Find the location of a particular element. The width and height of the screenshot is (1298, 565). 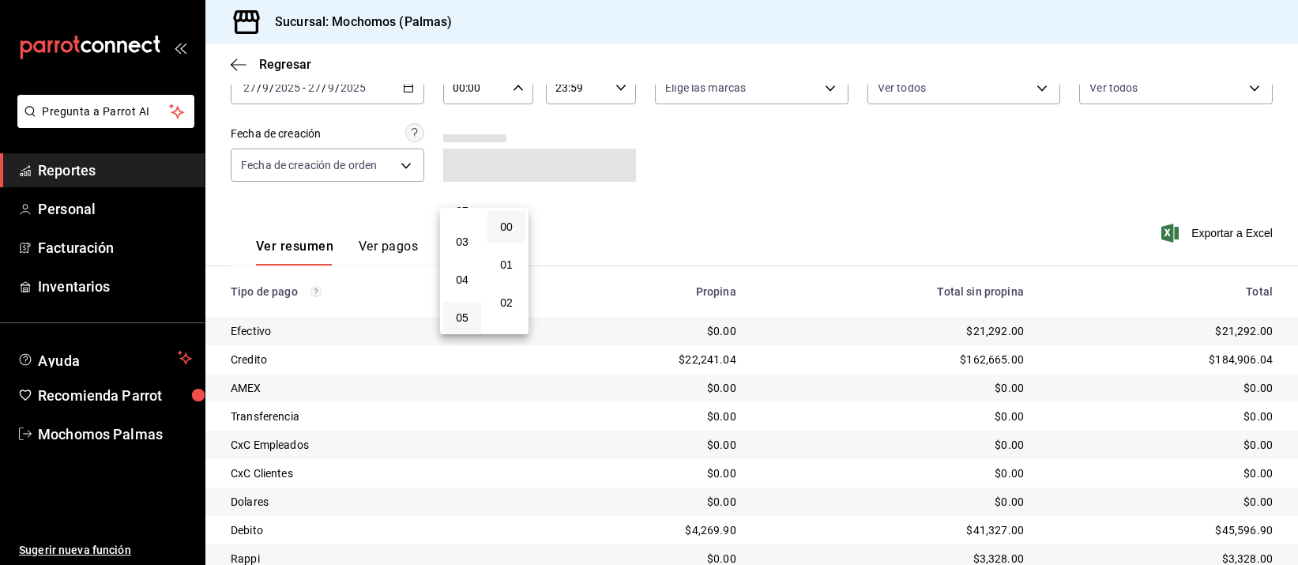

button: 04 is located at coordinates (462, 280).